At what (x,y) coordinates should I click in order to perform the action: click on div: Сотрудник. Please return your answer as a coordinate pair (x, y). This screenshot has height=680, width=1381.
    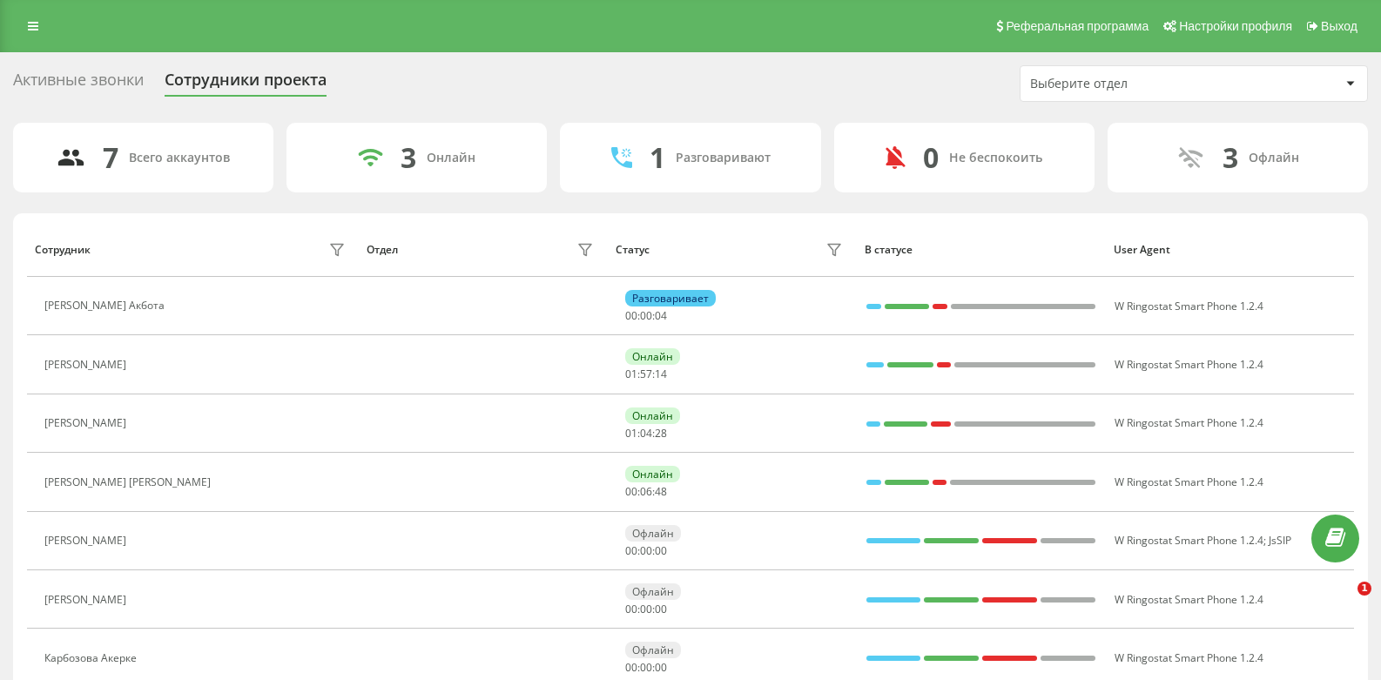
    Looking at the image, I should click on (63, 250).